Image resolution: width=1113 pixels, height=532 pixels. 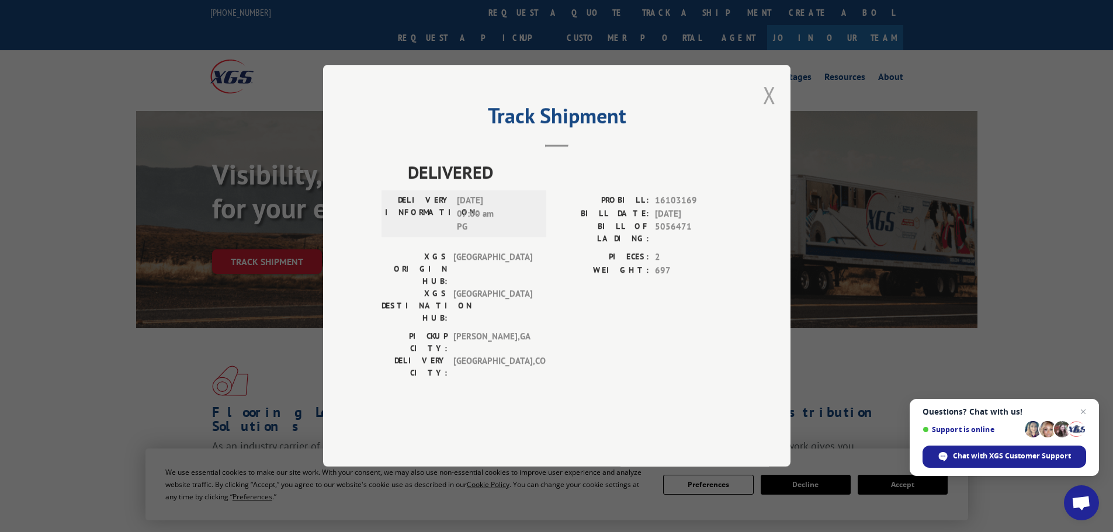 What do you see at coordinates (414, 368) in the screenshot?
I see `label: DELIVERY CITY:` at bounding box center [414, 368].